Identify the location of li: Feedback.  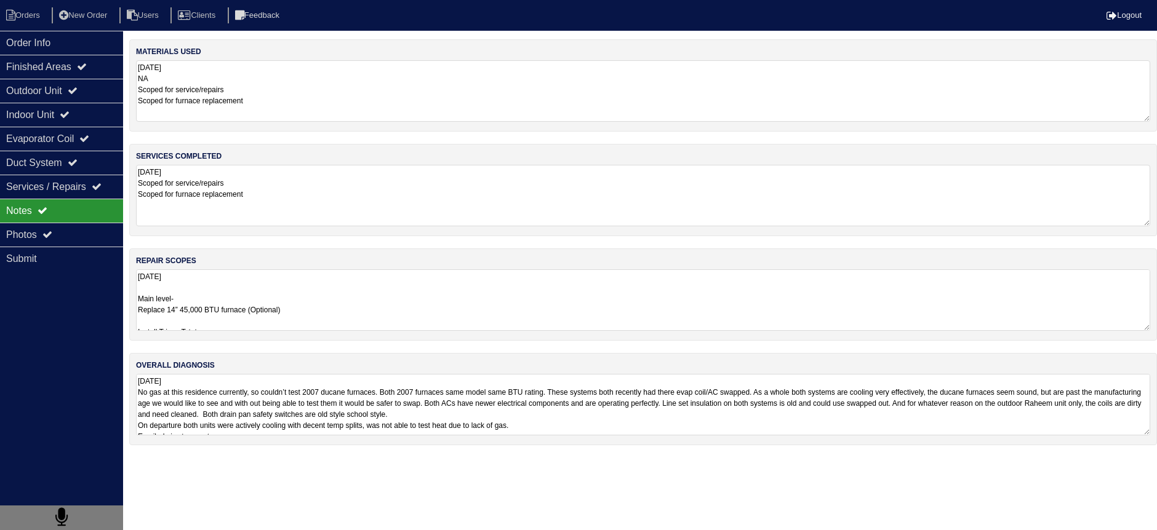
(258, 15).